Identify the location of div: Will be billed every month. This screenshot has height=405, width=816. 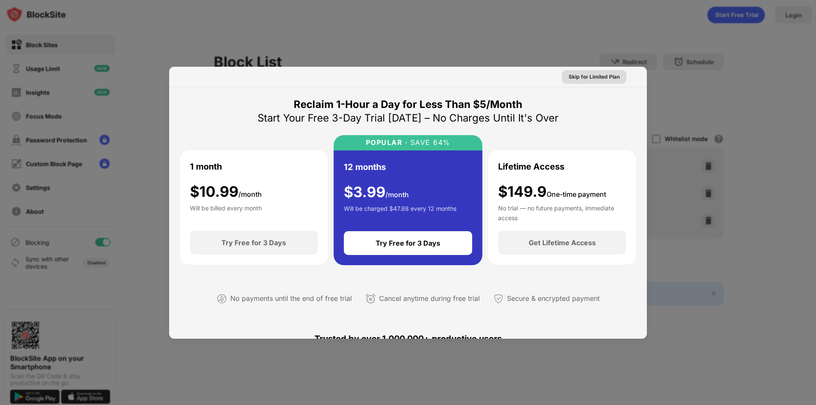
(226, 212).